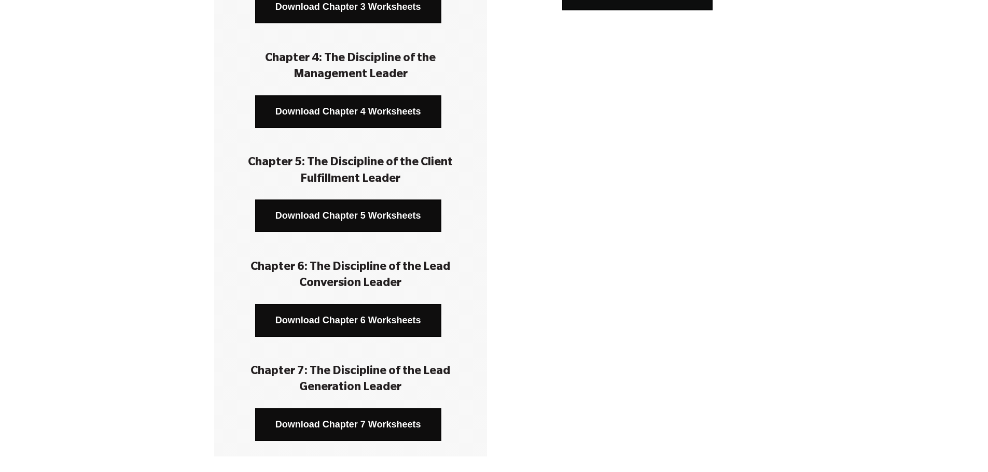 The width and height of the screenshot is (988, 472). What do you see at coordinates (350, 276) in the screenshot?
I see `h3: Chapter 6: The Discipline of the Lead Conversion Leader` at bounding box center [350, 276].